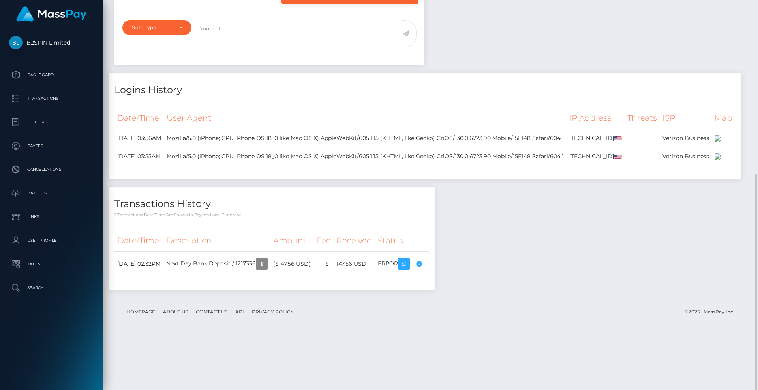 This screenshot has height=390, width=758. What do you see at coordinates (217, 241) in the screenshot?
I see `th: Description` at bounding box center [217, 241].